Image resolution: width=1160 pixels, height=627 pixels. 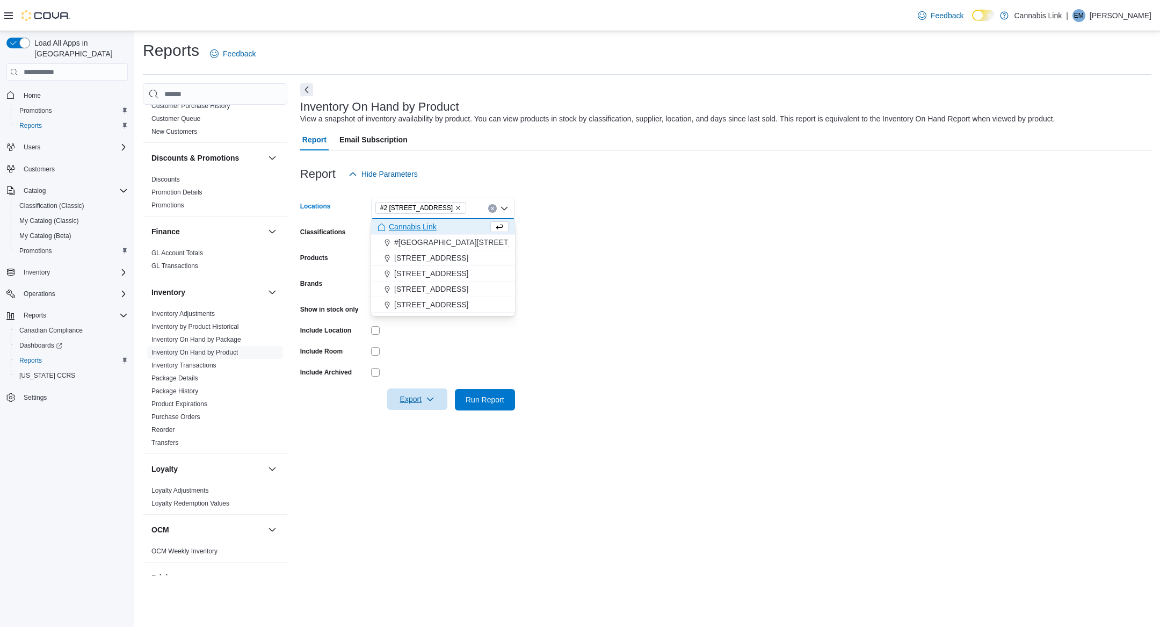 I want to click on label: Locations, so click(x=315, y=206).